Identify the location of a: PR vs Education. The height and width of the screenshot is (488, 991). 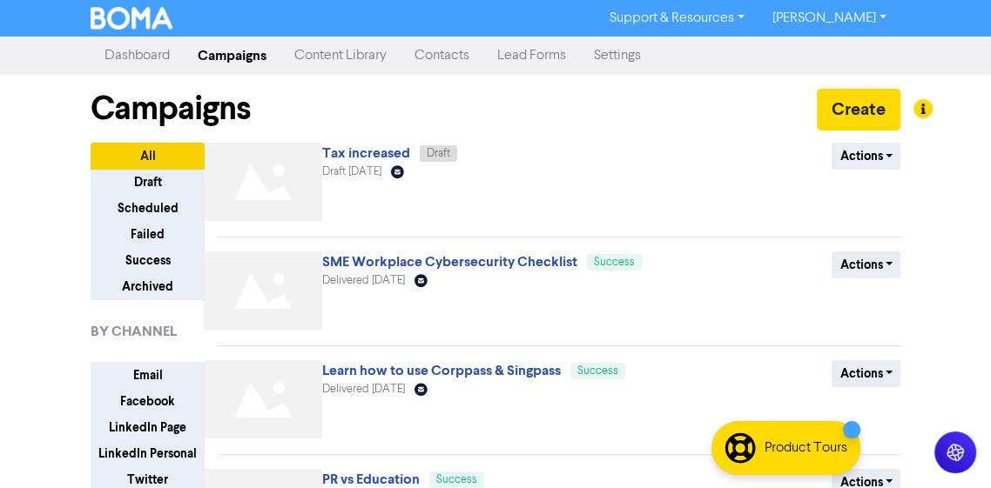
(371, 480).